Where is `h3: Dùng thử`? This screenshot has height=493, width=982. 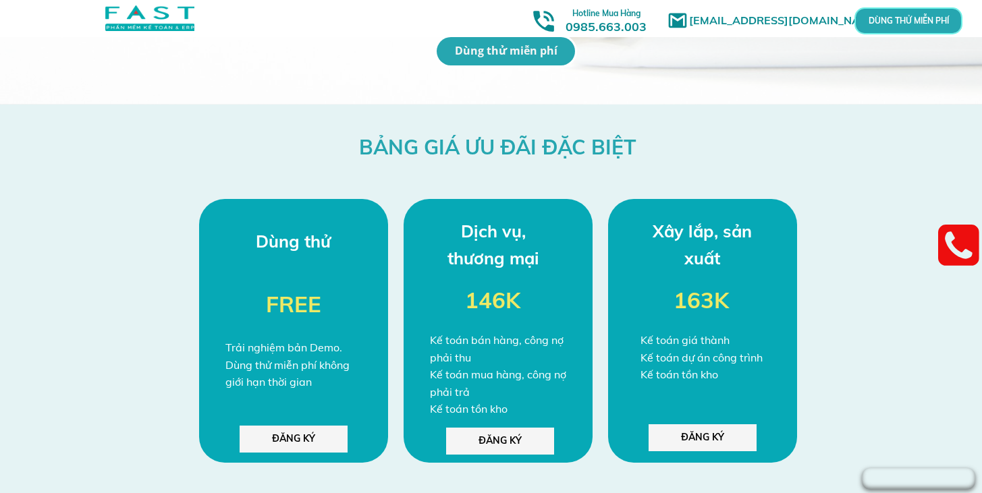
h3: Dùng thử is located at coordinates (294, 242).